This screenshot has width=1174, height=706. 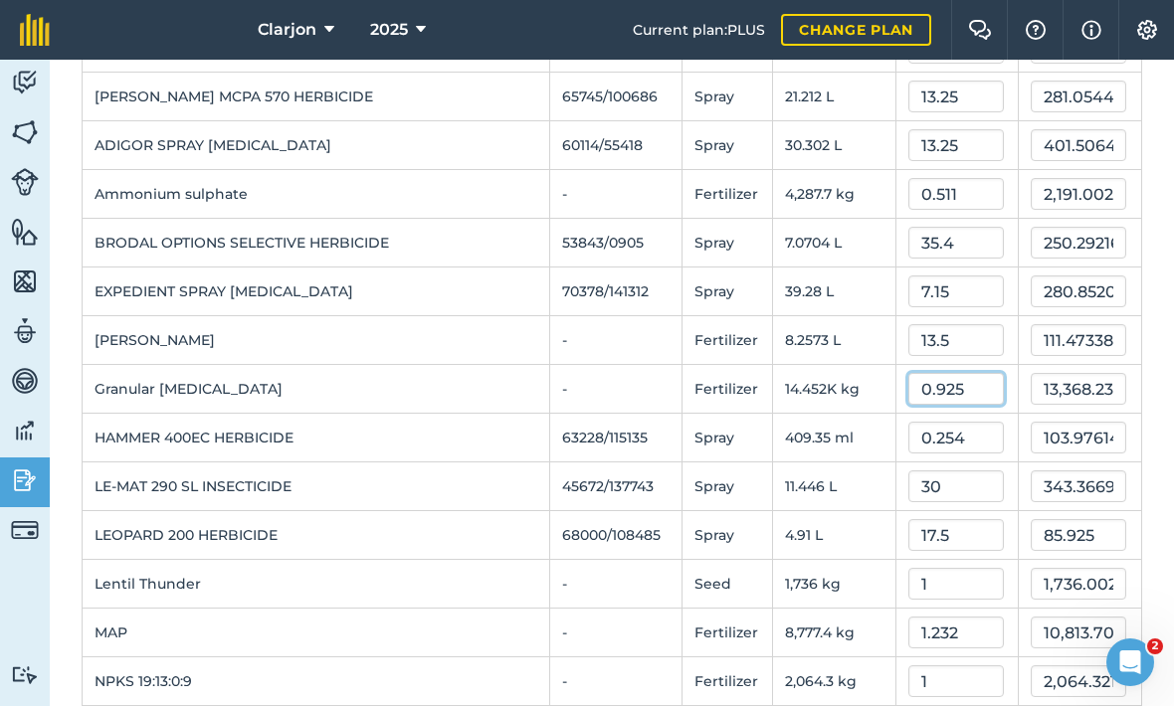 I want to click on td: 30.302 L, so click(x=835, y=145).